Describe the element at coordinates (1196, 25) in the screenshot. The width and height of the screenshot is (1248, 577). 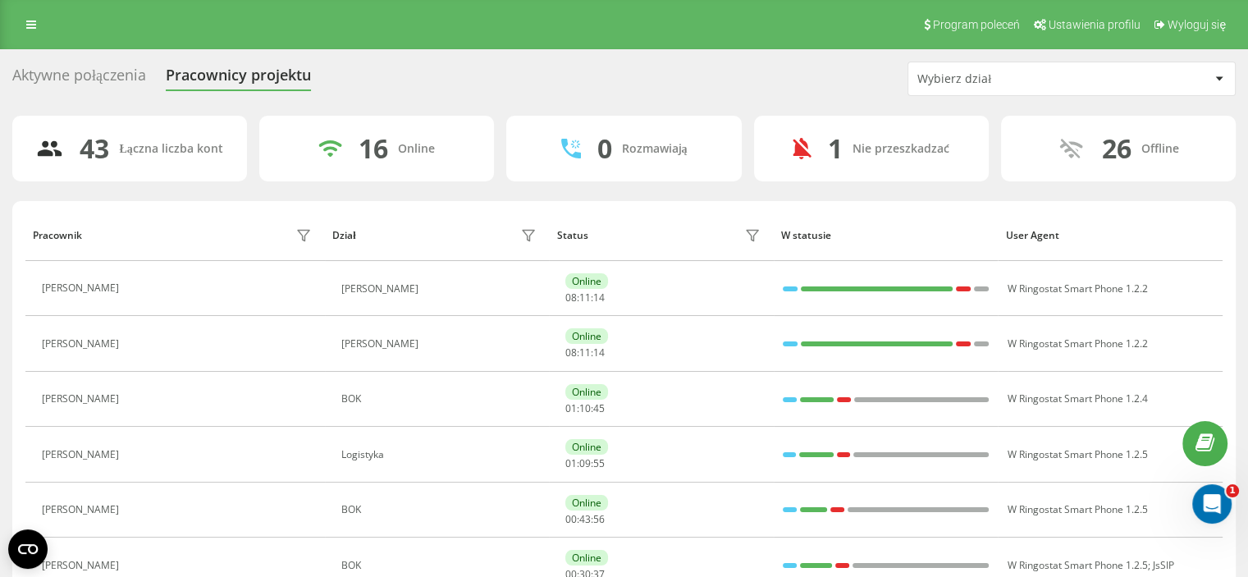
I see `span: Wyloguj się` at that location.